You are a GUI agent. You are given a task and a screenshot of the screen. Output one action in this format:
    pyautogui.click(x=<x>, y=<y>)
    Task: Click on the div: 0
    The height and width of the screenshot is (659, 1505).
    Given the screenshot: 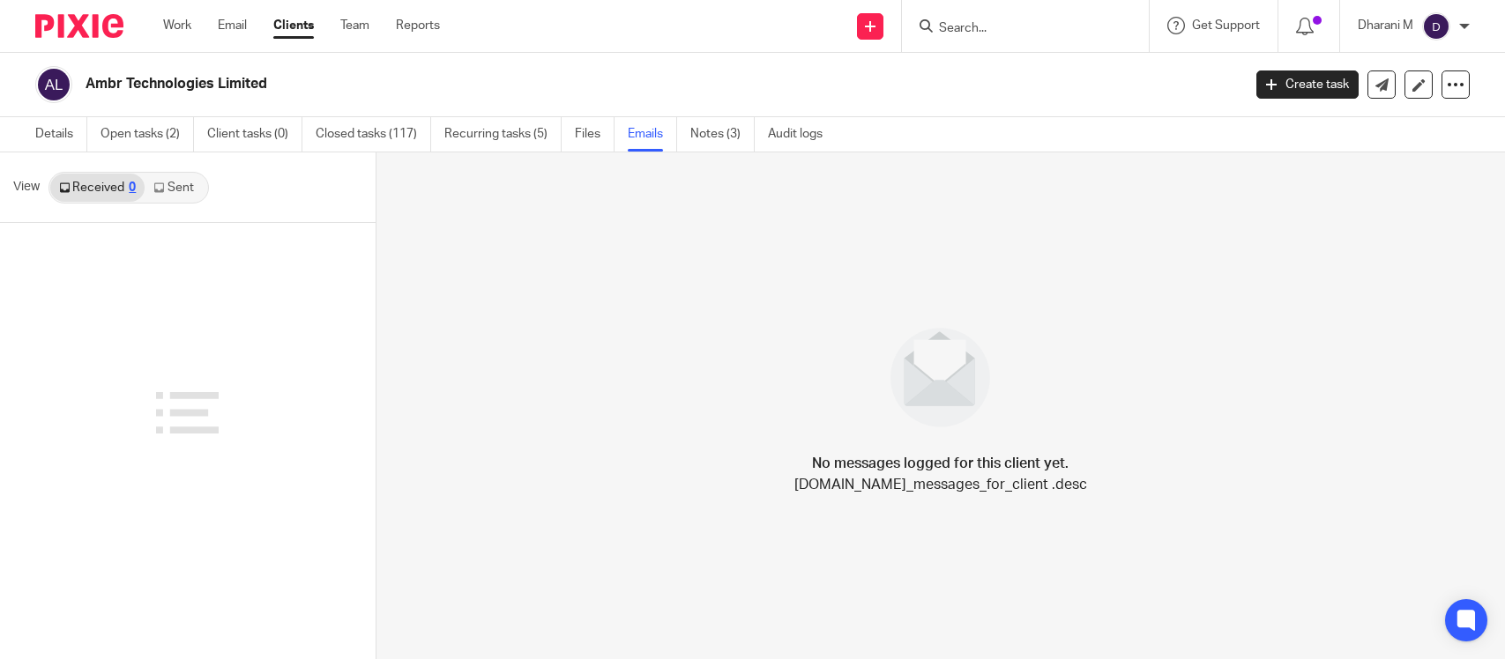 What is the action you would take?
    pyautogui.click(x=132, y=188)
    